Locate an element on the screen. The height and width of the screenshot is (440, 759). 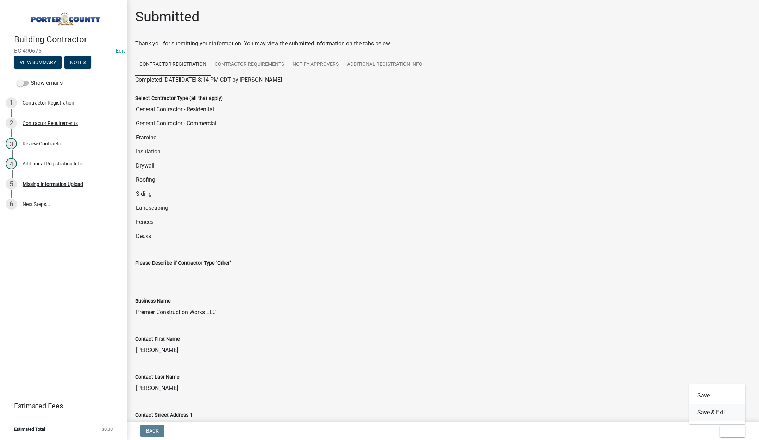
a: Notify Approvers is located at coordinates (315, 65).